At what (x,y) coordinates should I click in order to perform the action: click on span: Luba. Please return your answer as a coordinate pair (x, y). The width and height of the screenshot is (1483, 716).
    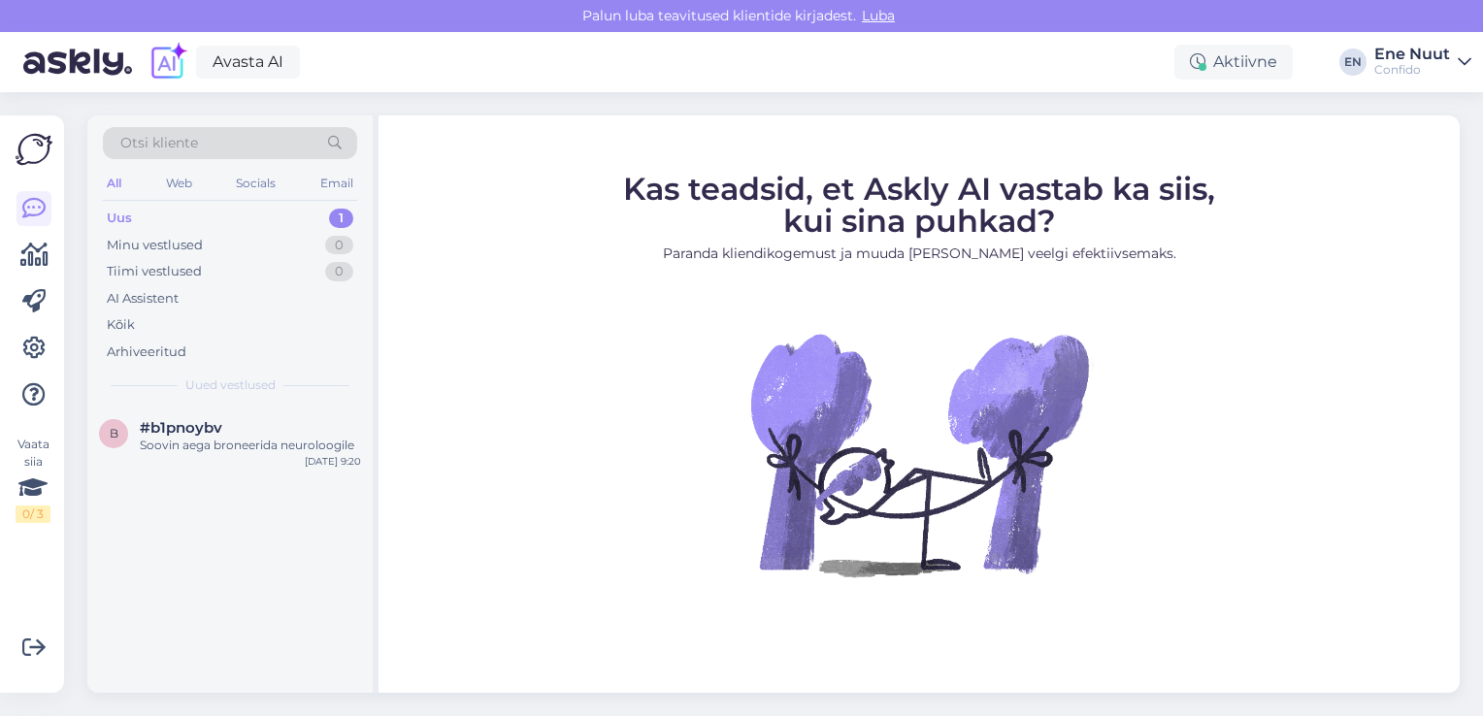
    Looking at the image, I should click on (878, 16).